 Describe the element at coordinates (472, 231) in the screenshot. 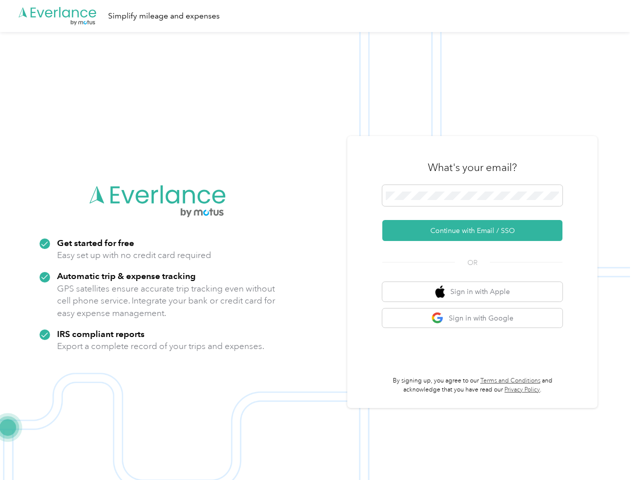

I see `button: Continue with Email / SSO` at that location.